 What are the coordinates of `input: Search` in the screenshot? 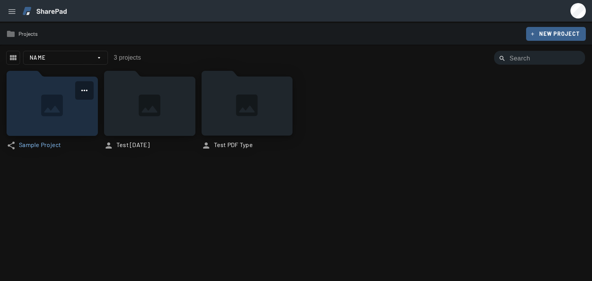 It's located at (544, 59).